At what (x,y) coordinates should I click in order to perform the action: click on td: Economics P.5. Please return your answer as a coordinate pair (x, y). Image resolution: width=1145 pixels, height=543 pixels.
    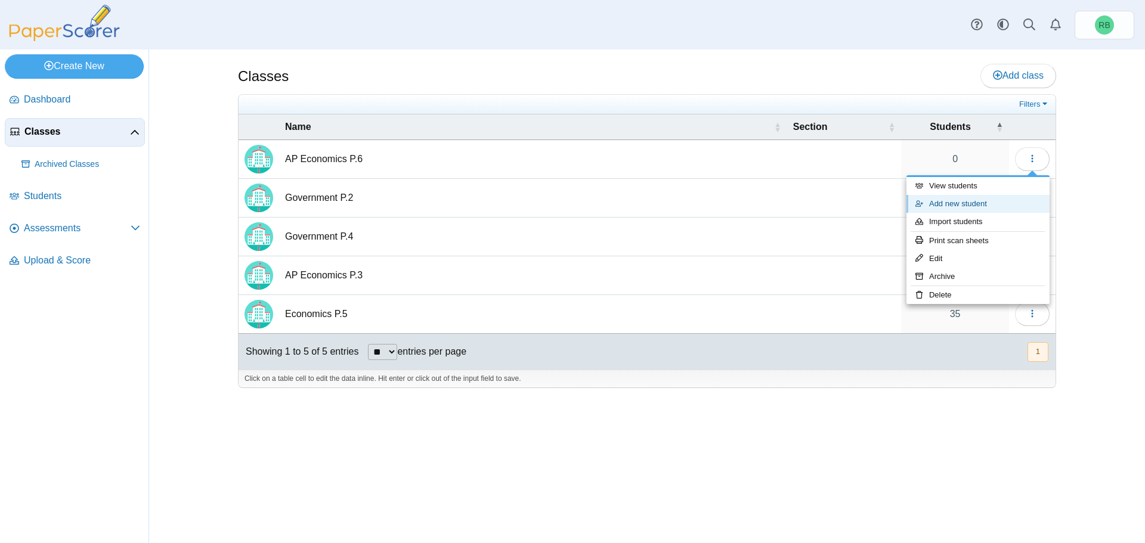
    Looking at the image, I should click on (533, 314).